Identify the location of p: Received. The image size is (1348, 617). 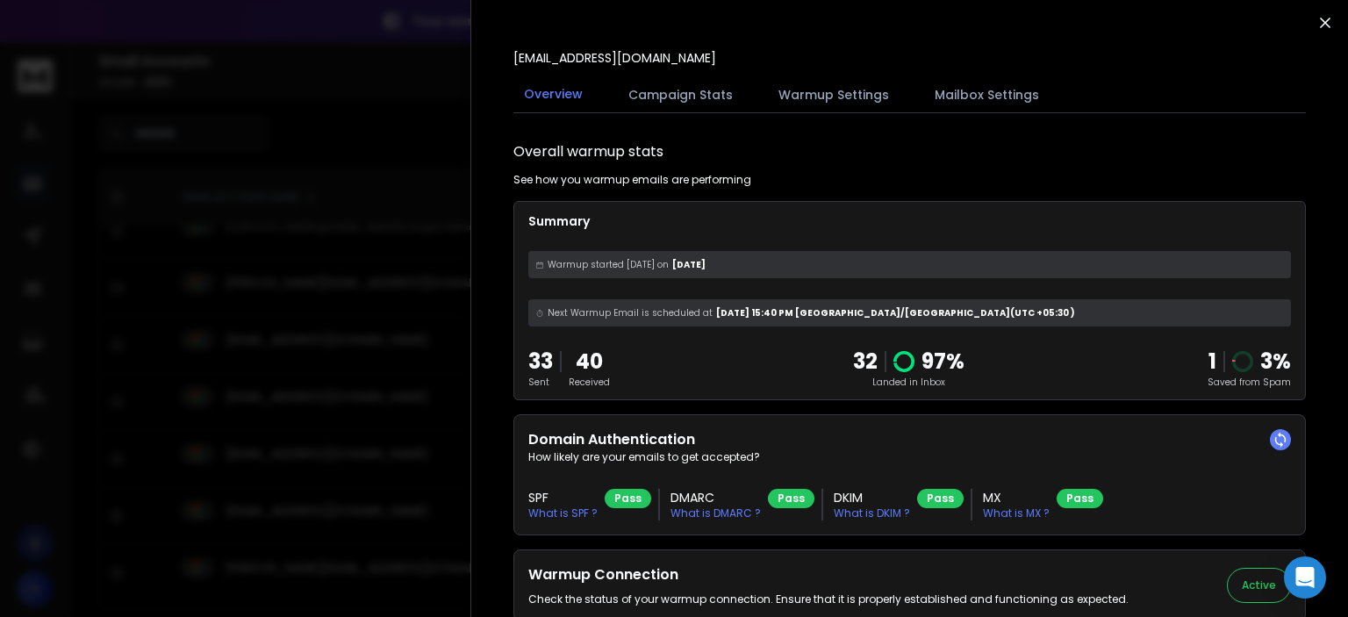
(589, 382).